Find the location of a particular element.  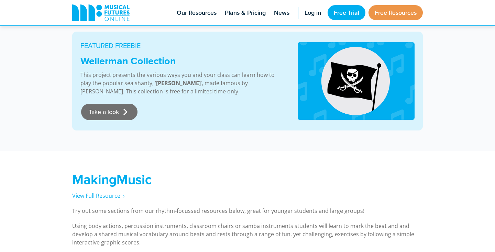

a: View Full Resource‎‏‏‎ ‎ › is located at coordinates (98, 196).